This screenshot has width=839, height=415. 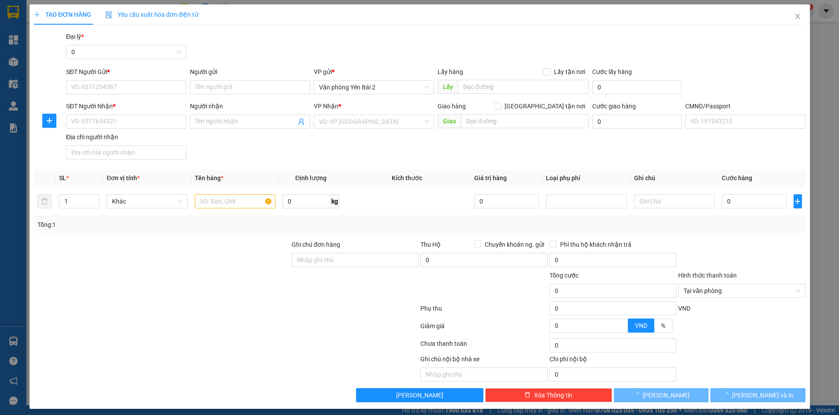 I want to click on div: Phụ thu, so click(x=484, y=311).